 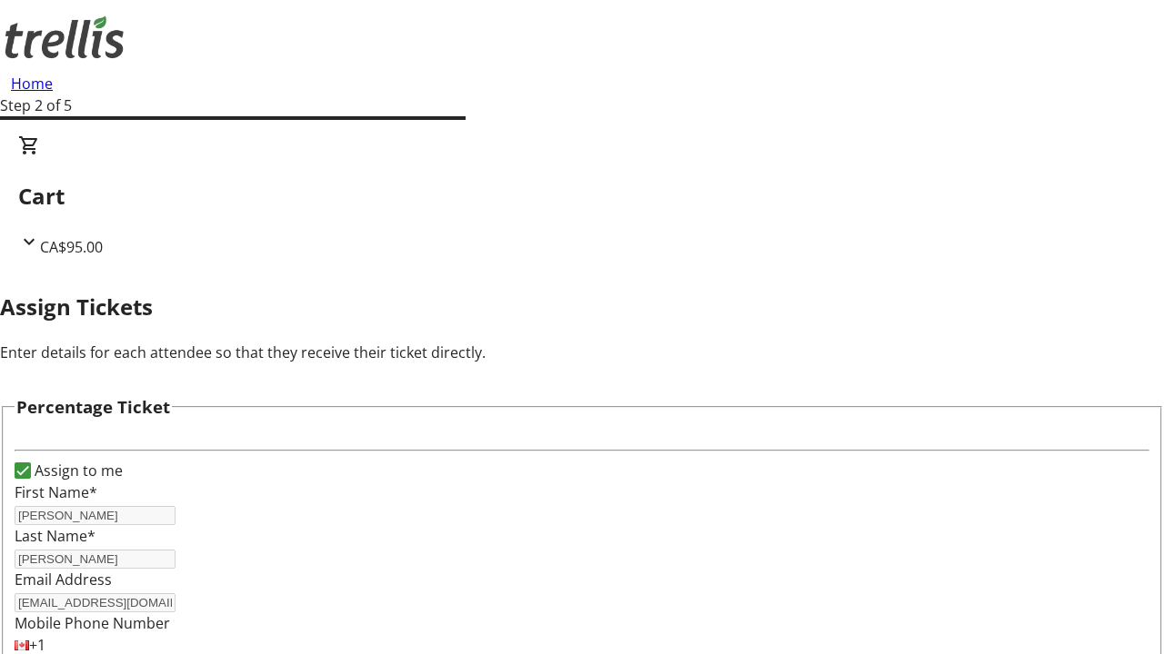 I want to click on label: Last Name*, so click(x=55, y=536).